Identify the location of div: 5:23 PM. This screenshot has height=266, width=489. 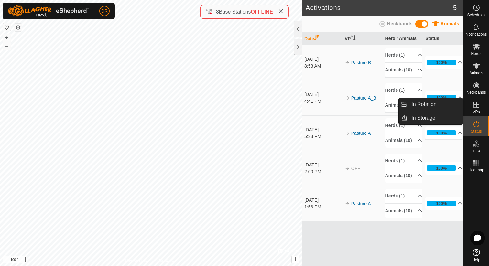
(323, 136).